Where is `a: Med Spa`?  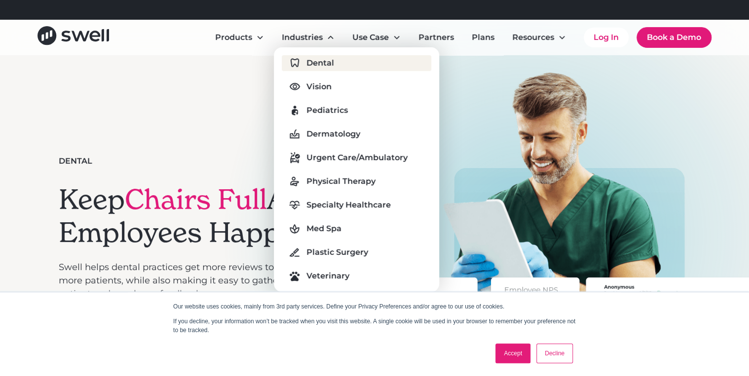
a: Med Spa is located at coordinates (356, 229).